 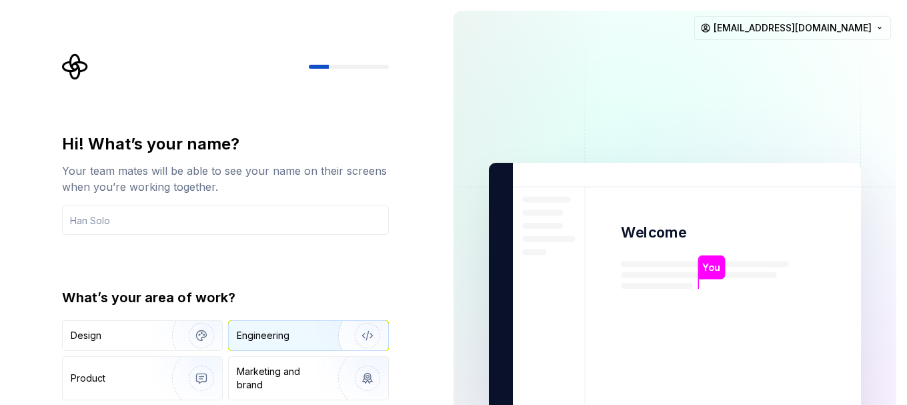 What do you see at coordinates (711, 268) in the screenshot?
I see `p: You` at bounding box center [711, 268].